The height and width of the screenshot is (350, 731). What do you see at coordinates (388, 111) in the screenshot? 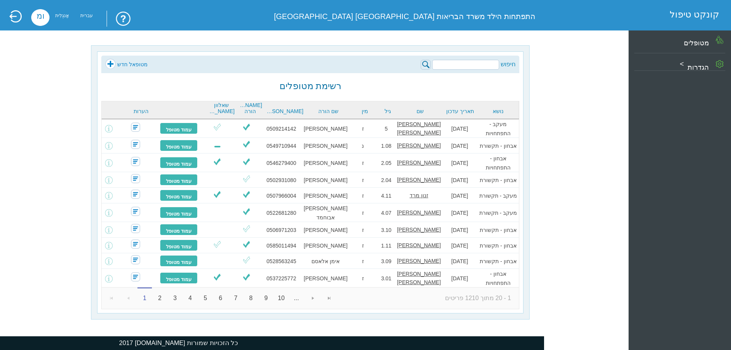
I see `font: גיל` at bounding box center [388, 111].